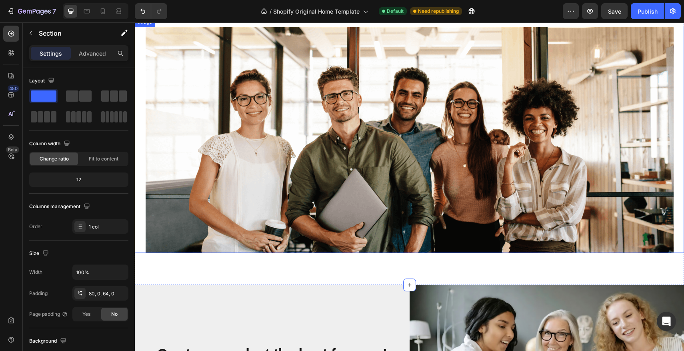  Describe the element at coordinates (647, 11) in the screenshot. I see `div: Publish` at that location.